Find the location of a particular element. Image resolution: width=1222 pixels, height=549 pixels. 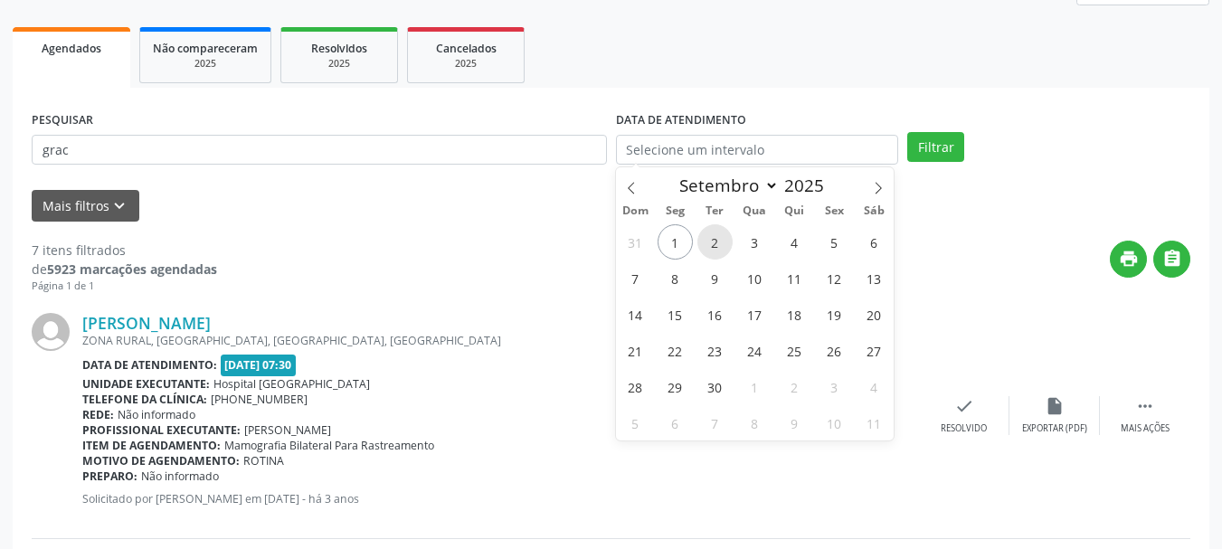

button: Mais filtroskeyboard_arrow_down is located at coordinates (85, 205).